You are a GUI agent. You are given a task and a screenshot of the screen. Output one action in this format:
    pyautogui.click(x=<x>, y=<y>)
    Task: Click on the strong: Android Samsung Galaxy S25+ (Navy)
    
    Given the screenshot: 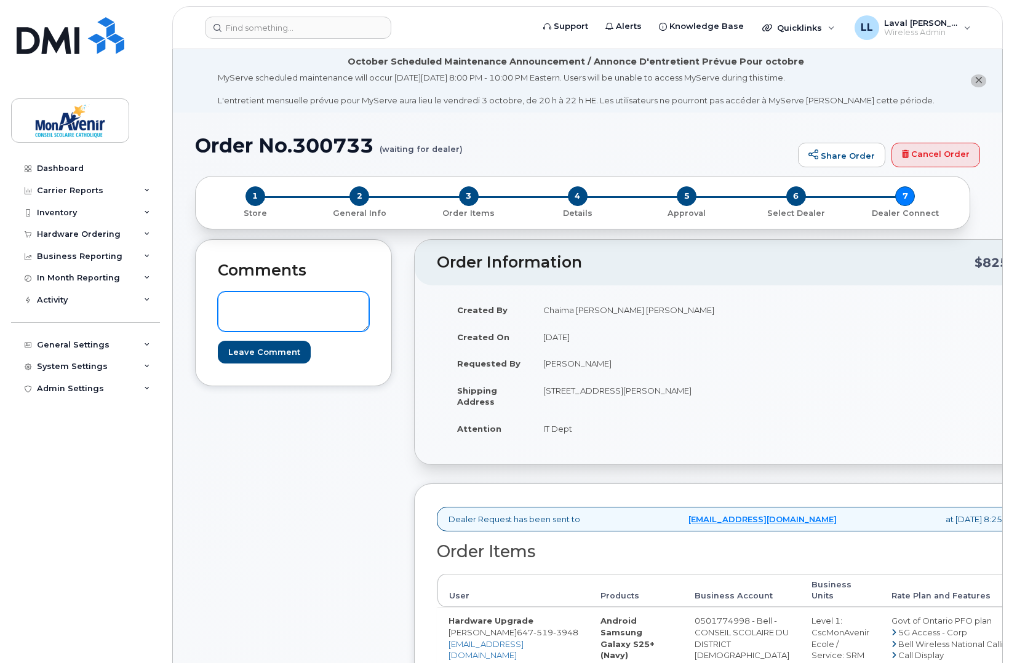 What is the action you would take?
    pyautogui.click(x=627, y=638)
    